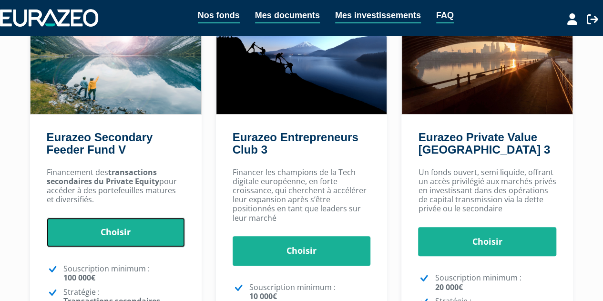 The height and width of the screenshot is (301, 603). What do you see at coordinates (487, 191) in the screenshot?
I see `p: Un fonds ouvert, semi liquide, offrant un accès privilégié aux marchés privés en investissant dan...` at bounding box center [487, 191].